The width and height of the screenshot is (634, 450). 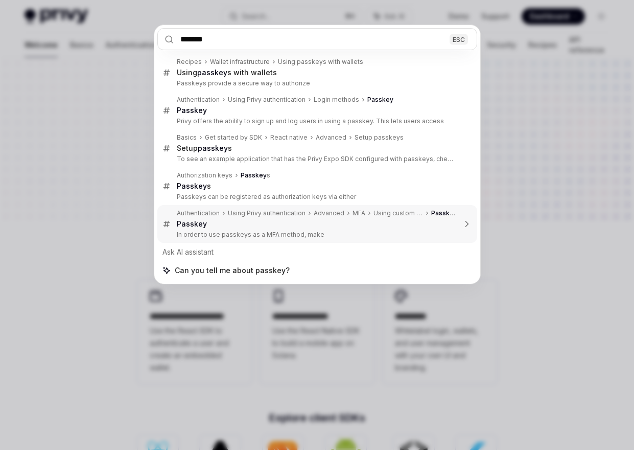 What do you see at coordinates (289, 137) in the screenshot?
I see `div: React native` at bounding box center [289, 137].